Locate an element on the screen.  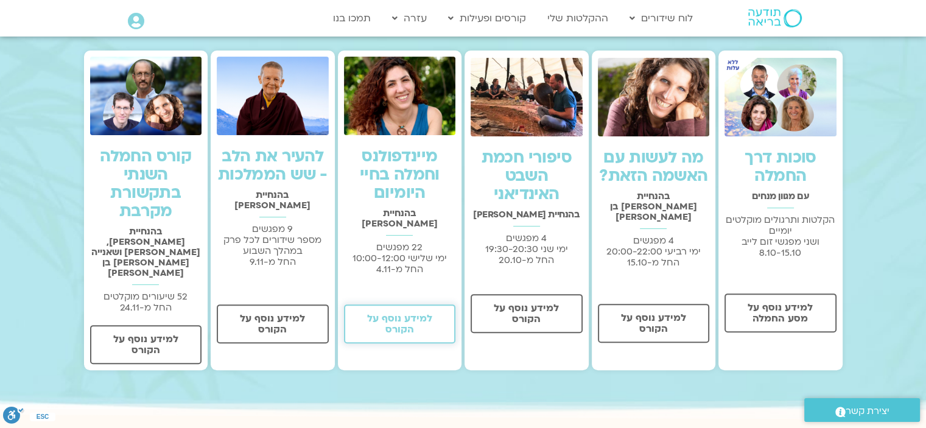
a: להעיר את הלב - שש הממלכות is located at coordinates (273, 166).